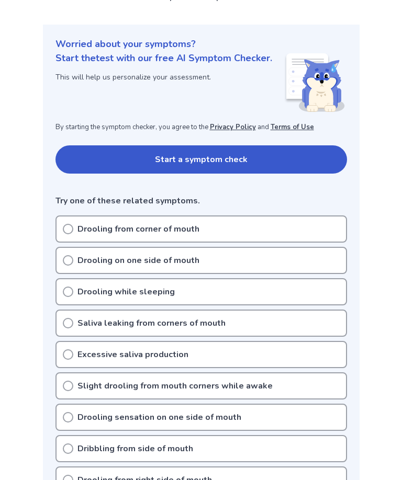  I want to click on p: Slight drooling from mouth corners while awake, so click(175, 386).